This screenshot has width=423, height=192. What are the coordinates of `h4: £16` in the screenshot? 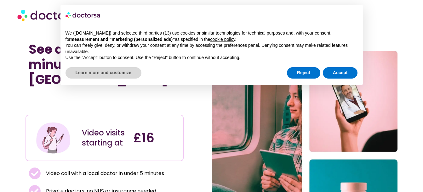 It's located at (156, 138).